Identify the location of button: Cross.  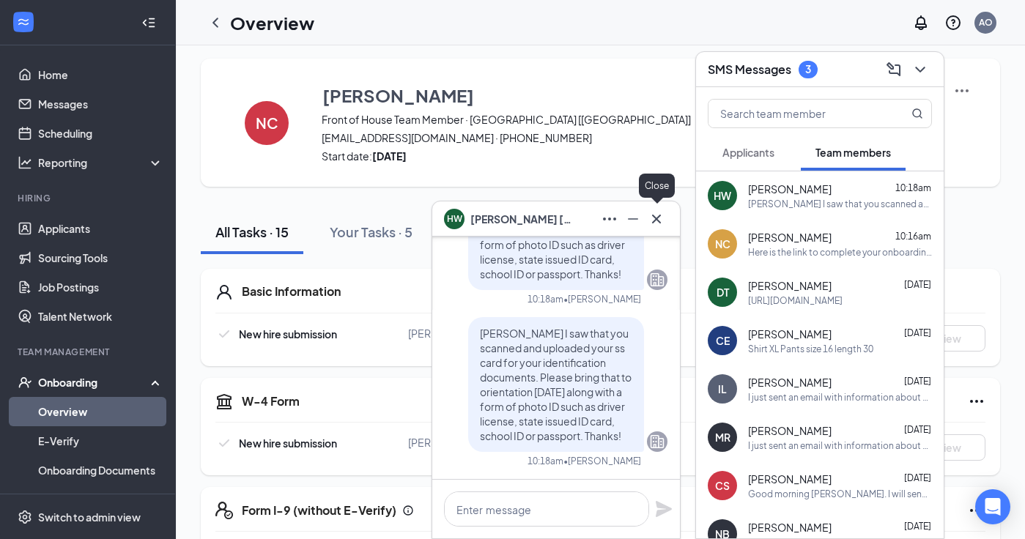
(657, 219).